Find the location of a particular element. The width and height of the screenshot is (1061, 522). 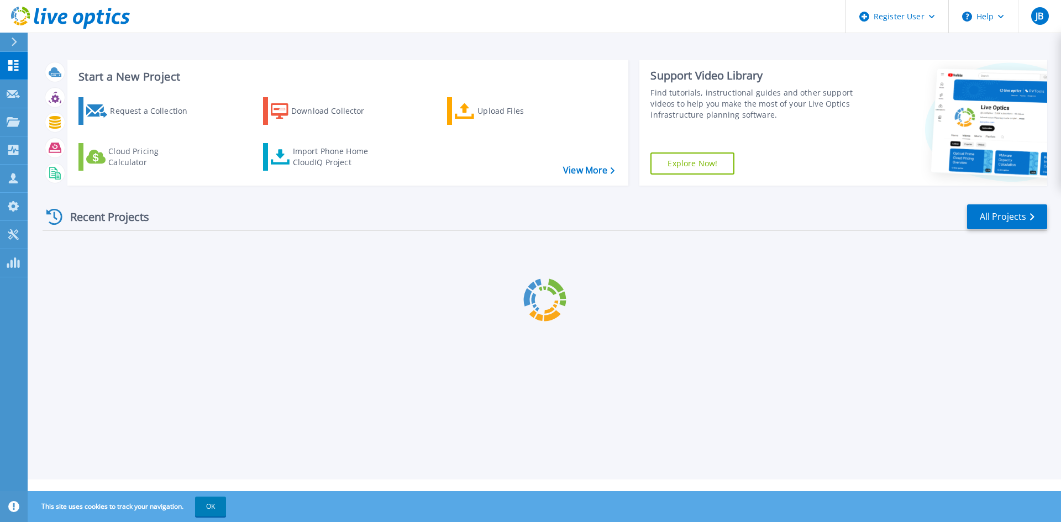

button: OK is located at coordinates (210, 507).